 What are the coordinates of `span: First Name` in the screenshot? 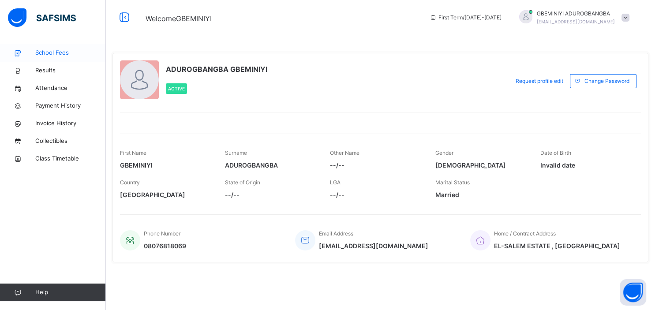 It's located at (133, 153).